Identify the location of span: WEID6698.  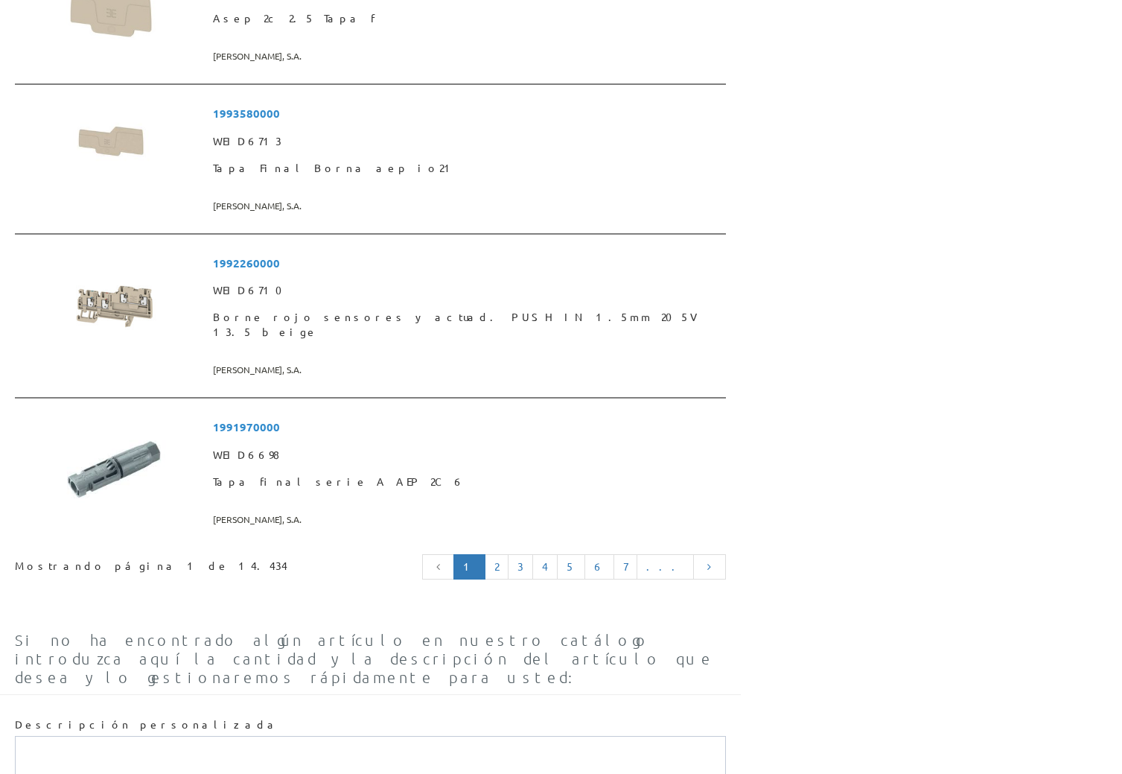
(466, 455).